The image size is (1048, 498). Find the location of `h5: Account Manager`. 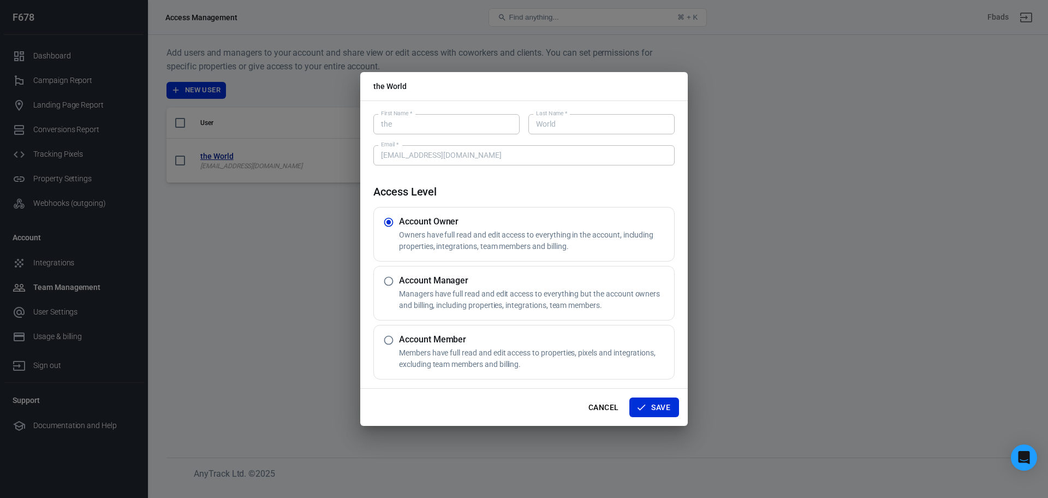

h5: Account Manager is located at coordinates (534, 280).